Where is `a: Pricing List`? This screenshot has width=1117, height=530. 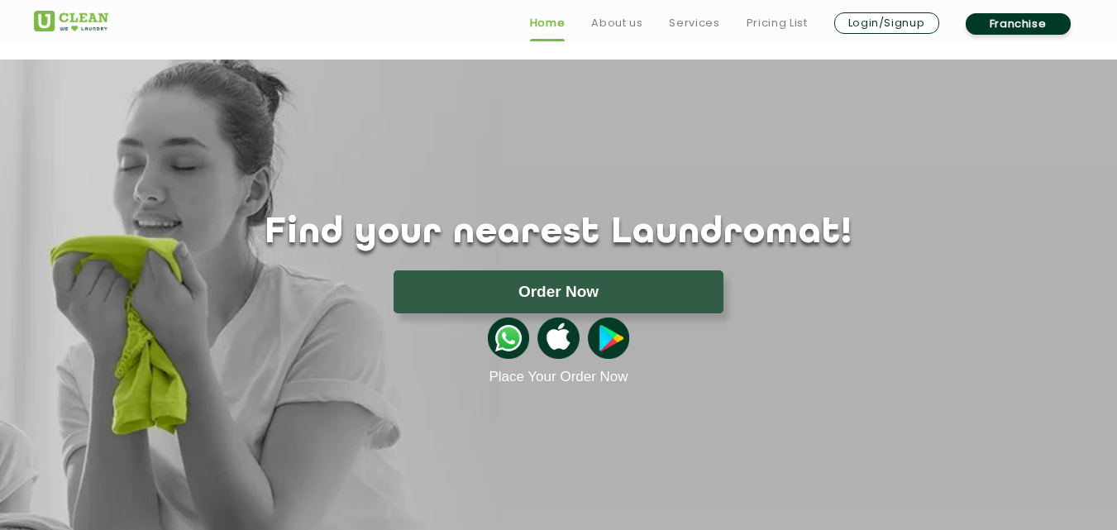
a: Pricing List is located at coordinates (777, 23).